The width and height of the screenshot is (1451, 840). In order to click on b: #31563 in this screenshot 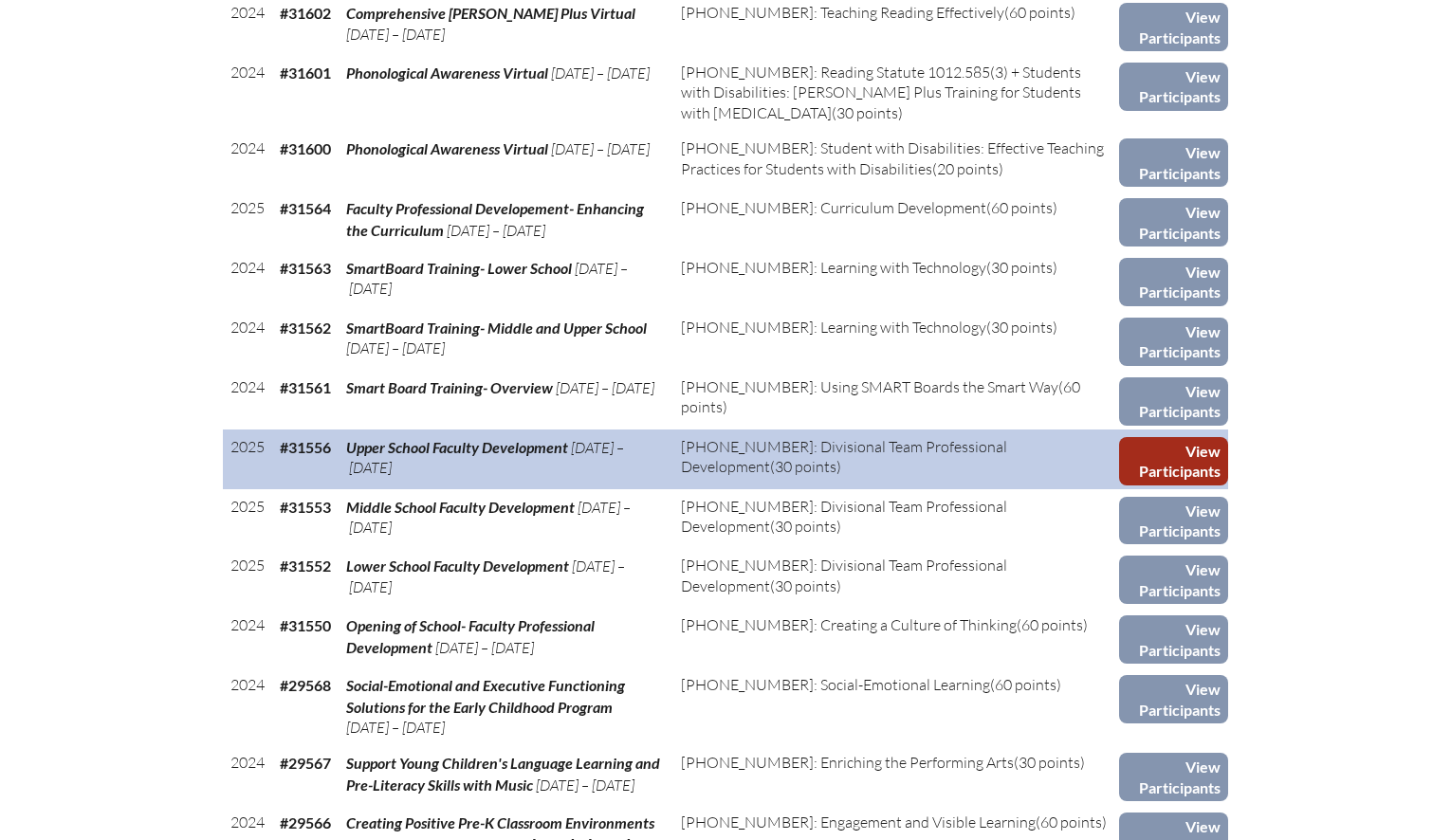, I will do `click(305, 267)`.